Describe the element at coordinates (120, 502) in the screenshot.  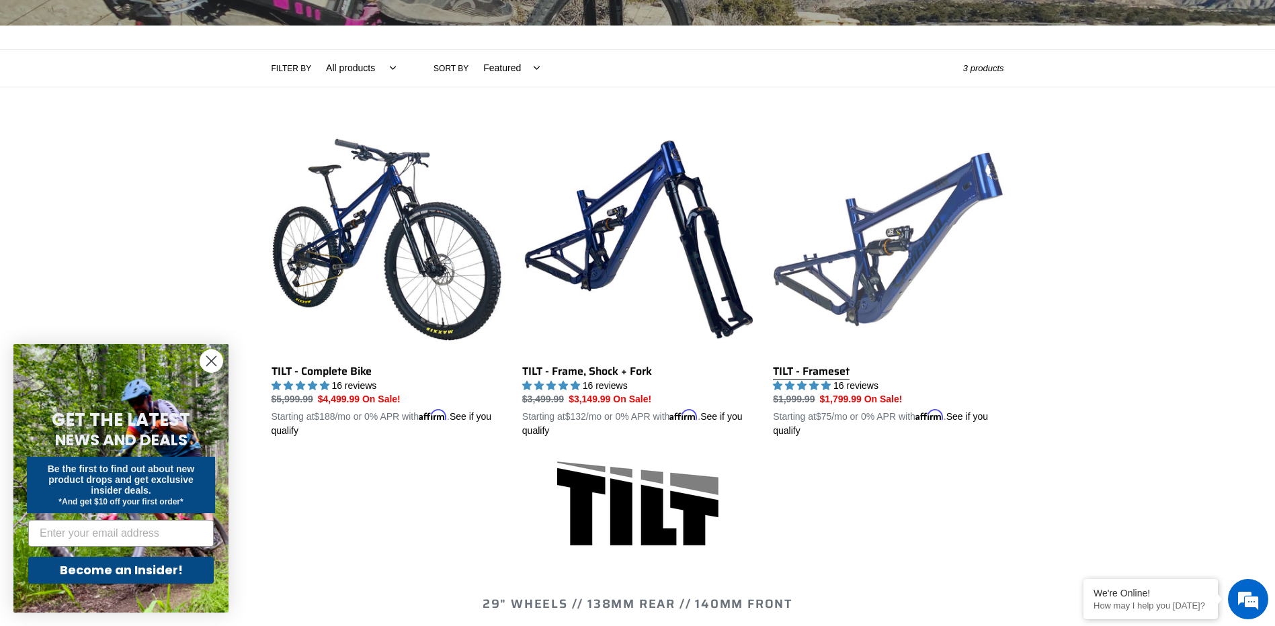
I see `span: *And get $10 off your first order*` at that location.